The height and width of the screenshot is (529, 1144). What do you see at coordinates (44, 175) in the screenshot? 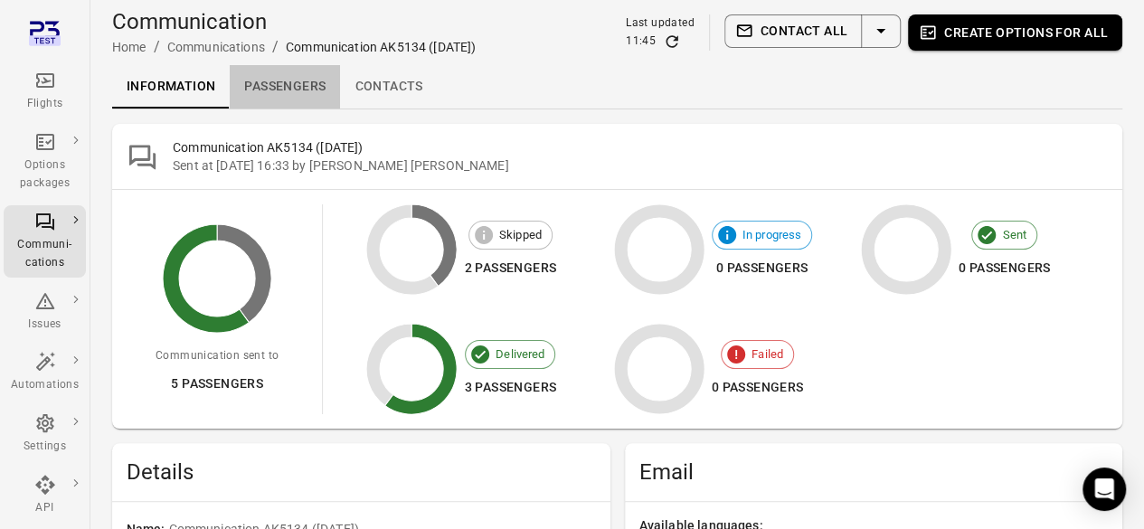
I see `div: Options packages` at bounding box center [44, 175].